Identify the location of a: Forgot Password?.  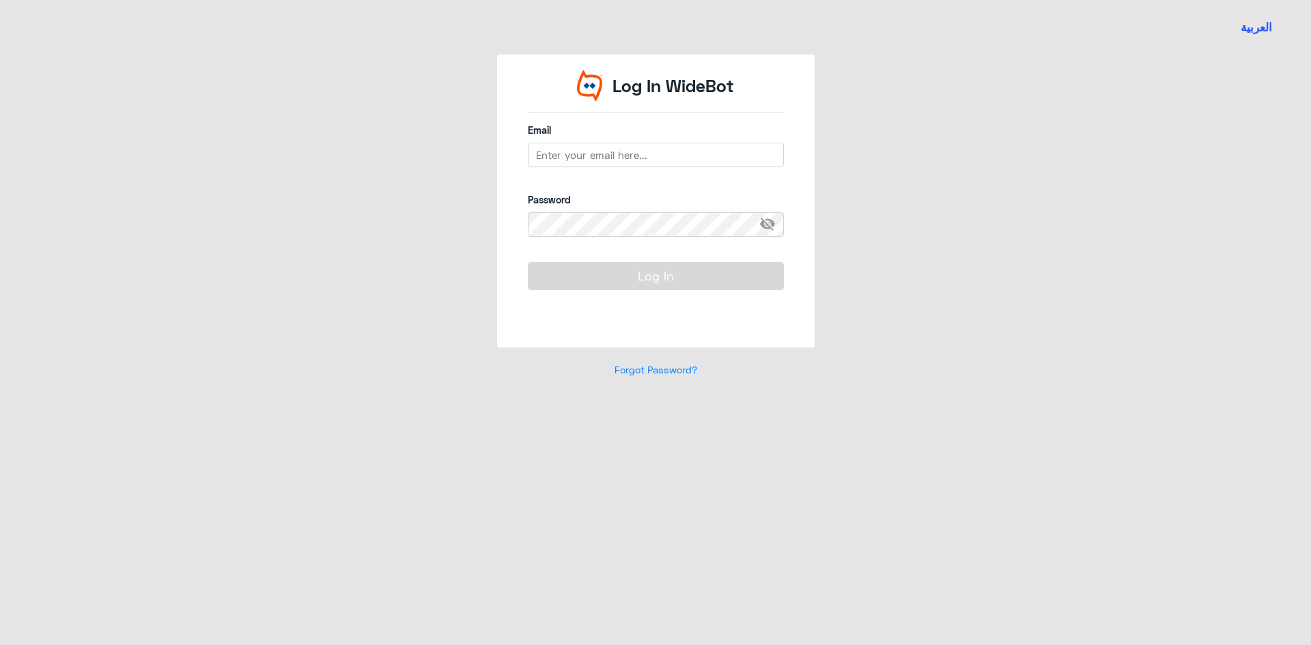
(656, 369).